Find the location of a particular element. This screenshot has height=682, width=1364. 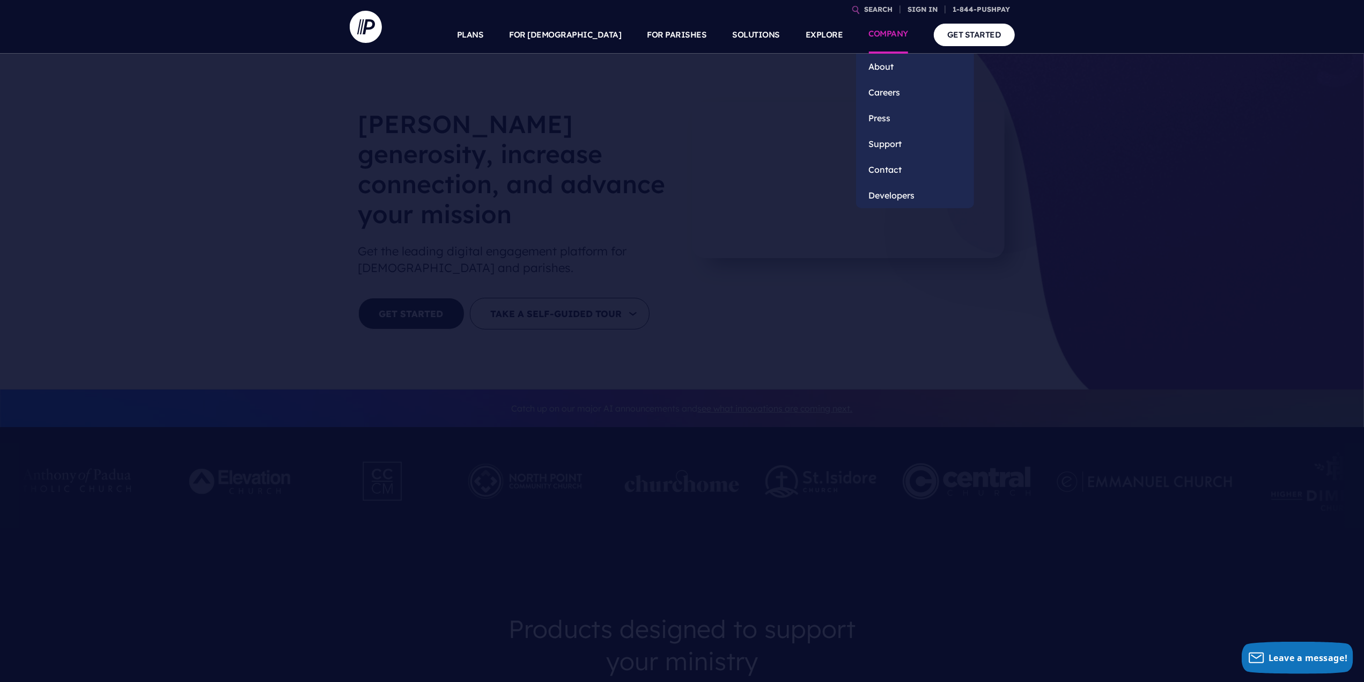

a: EXPLORE is located at coordinates (824, 35).